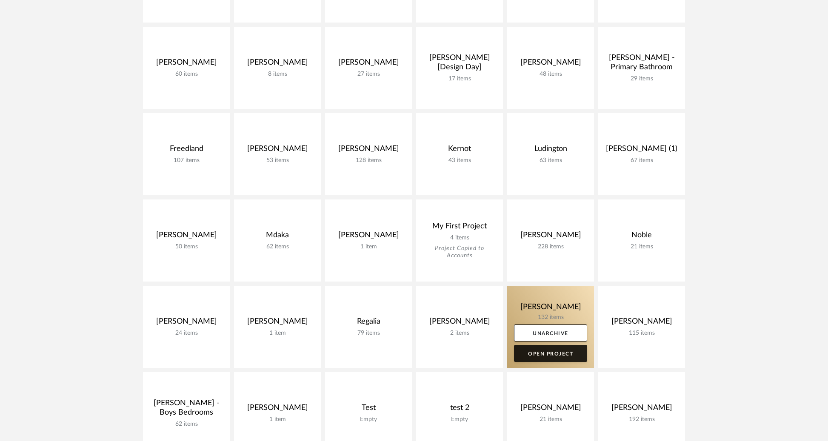 This screenshot has height=441, width=828. I want to click on div: 48 items, so click(551, 74).